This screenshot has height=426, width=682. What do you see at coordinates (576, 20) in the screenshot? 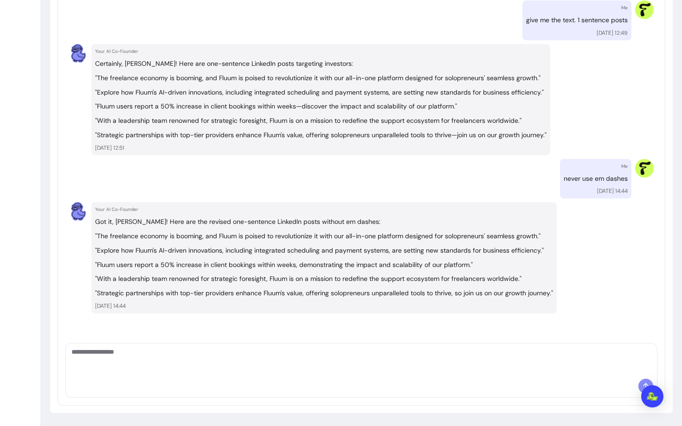
I see `p: give me the text. 1 sentence posts` at bounding box center [576, 20].